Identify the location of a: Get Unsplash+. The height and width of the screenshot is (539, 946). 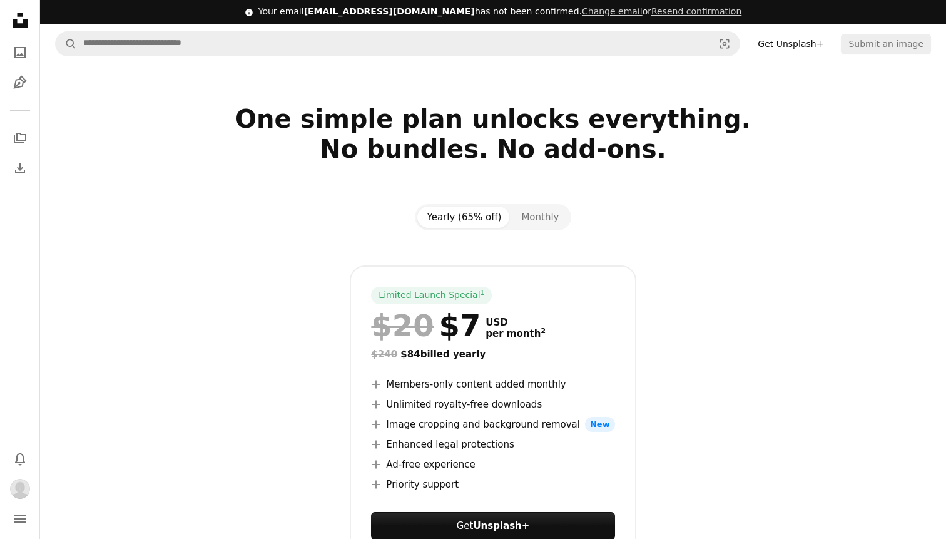
(790, 44).